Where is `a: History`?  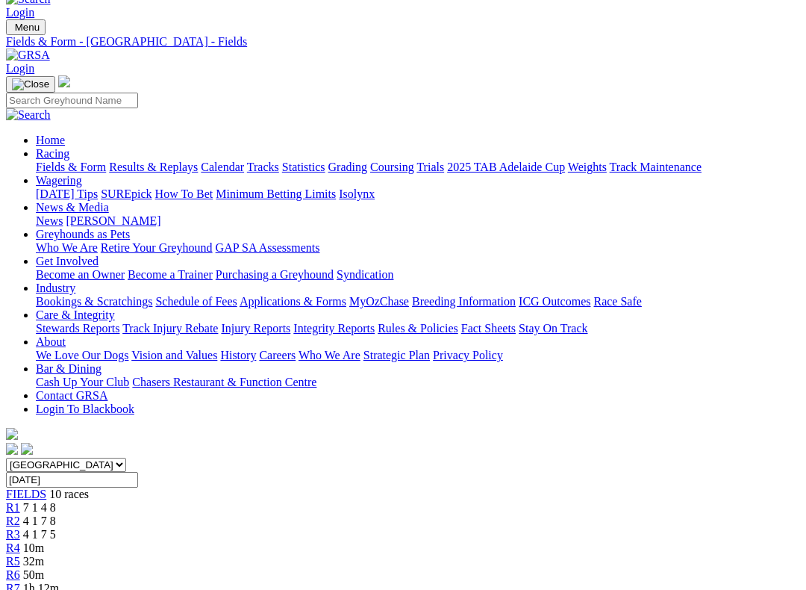
a: History is located at coordinates (238, 355).